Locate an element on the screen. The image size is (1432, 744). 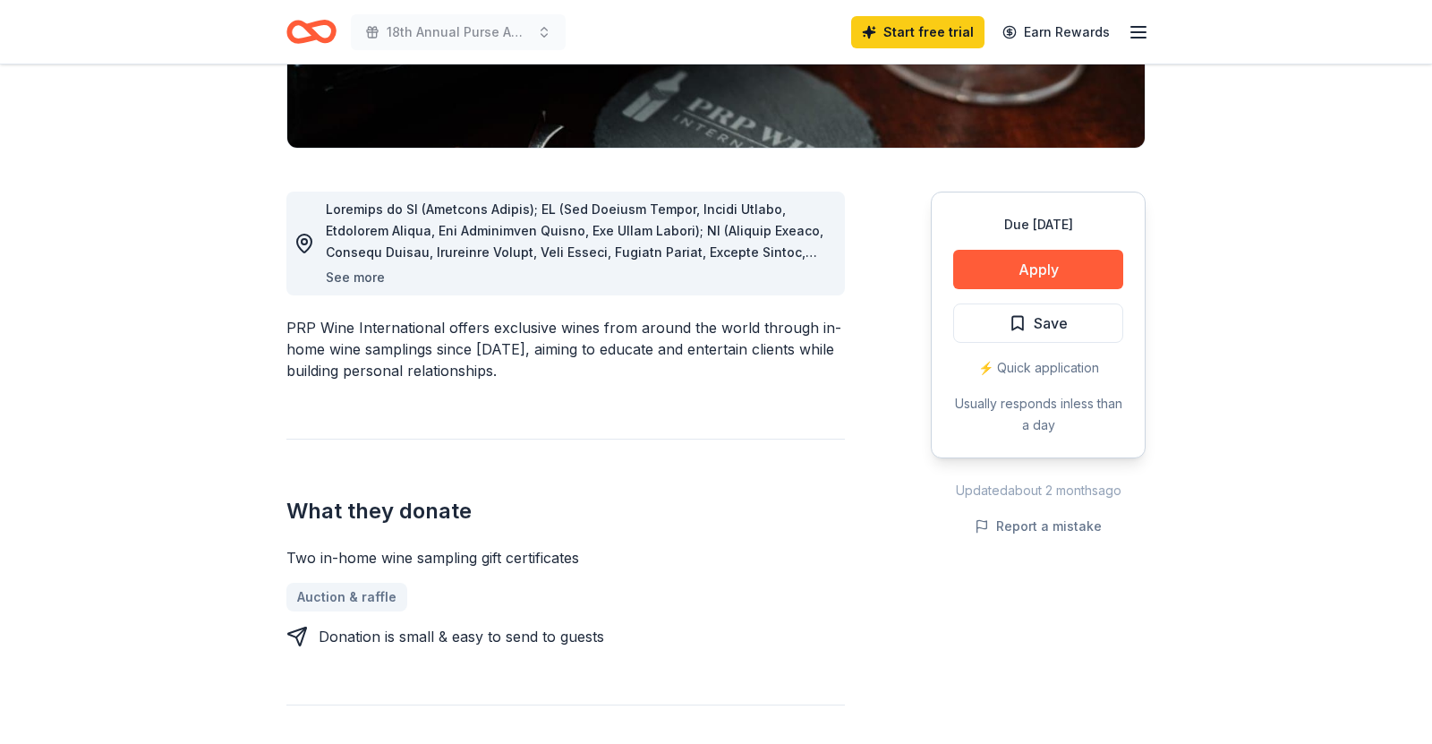
button: 18th Annual Purse Auction is located at coordinates (458, 32).